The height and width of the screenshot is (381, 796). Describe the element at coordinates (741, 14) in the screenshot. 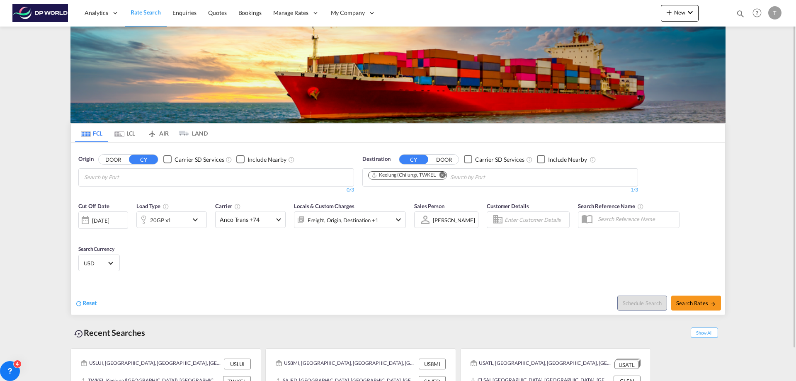

I see `md-icon: icon-magnify` at that location.